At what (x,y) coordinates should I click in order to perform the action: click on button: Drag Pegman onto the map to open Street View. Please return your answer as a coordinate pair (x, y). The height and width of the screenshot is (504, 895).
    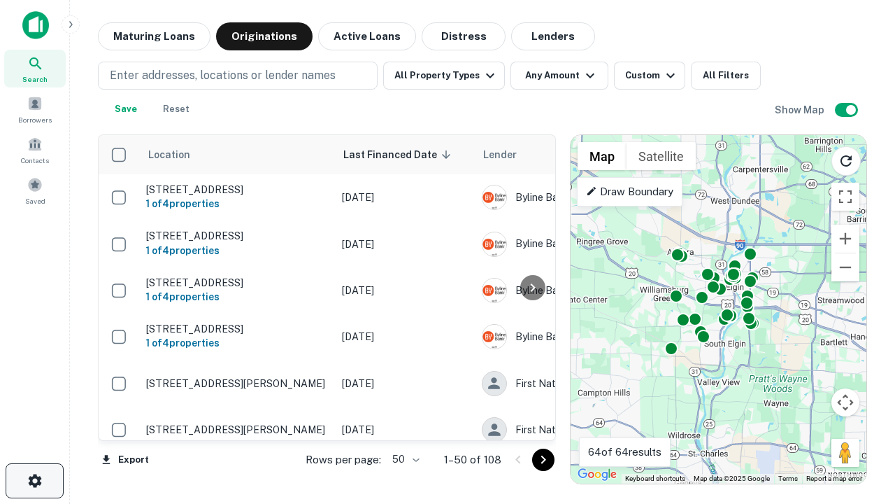
    Looking at the image, I should click on (846, 452).